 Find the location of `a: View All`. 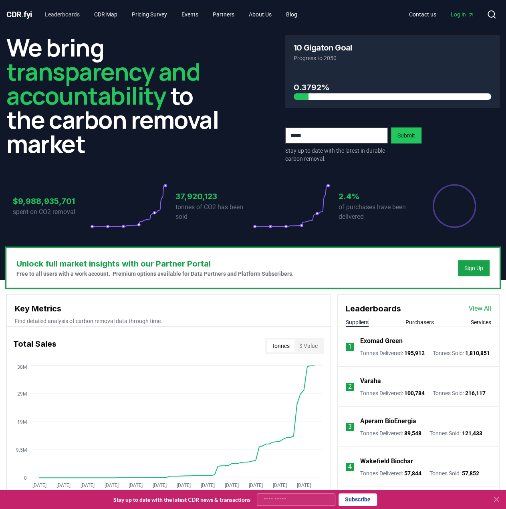

a: View All is located at coordinates (480, 308).